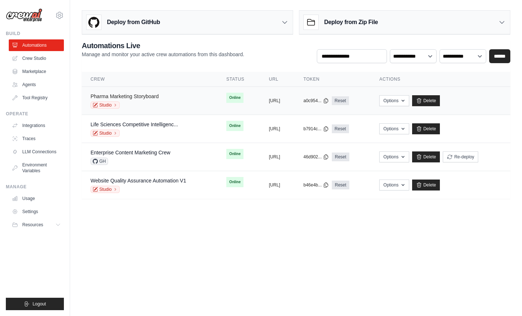 The image size is (522, 316). Describe the element at coordinates (94, 22) in the screenshot. I see `img: GitHub Logo` at that location.